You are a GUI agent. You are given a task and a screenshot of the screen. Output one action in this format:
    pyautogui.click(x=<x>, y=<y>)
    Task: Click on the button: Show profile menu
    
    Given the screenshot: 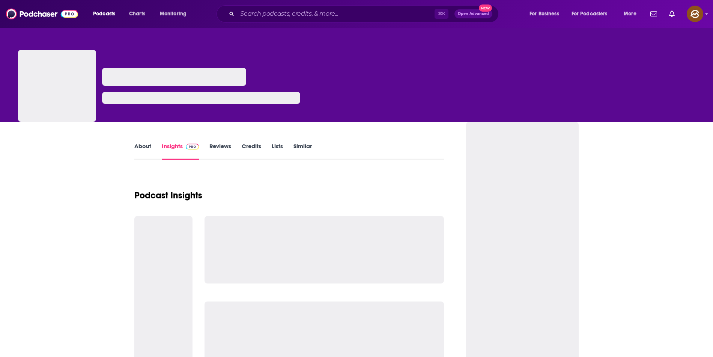 What is the action you would take?
    pyautogui.click(x=695, y=14)
    